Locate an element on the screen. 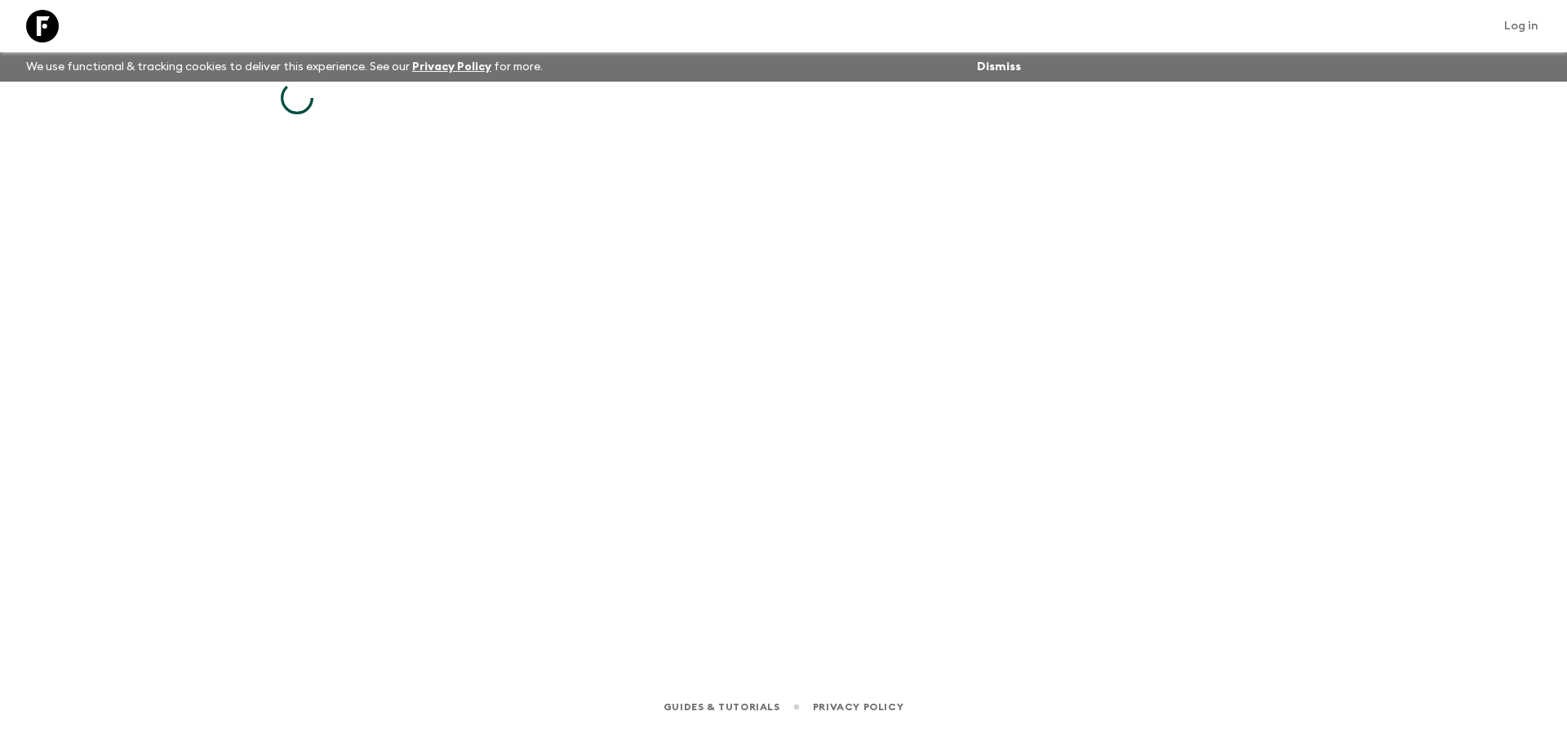  a: Log in is located at coordinates (1521, 26).